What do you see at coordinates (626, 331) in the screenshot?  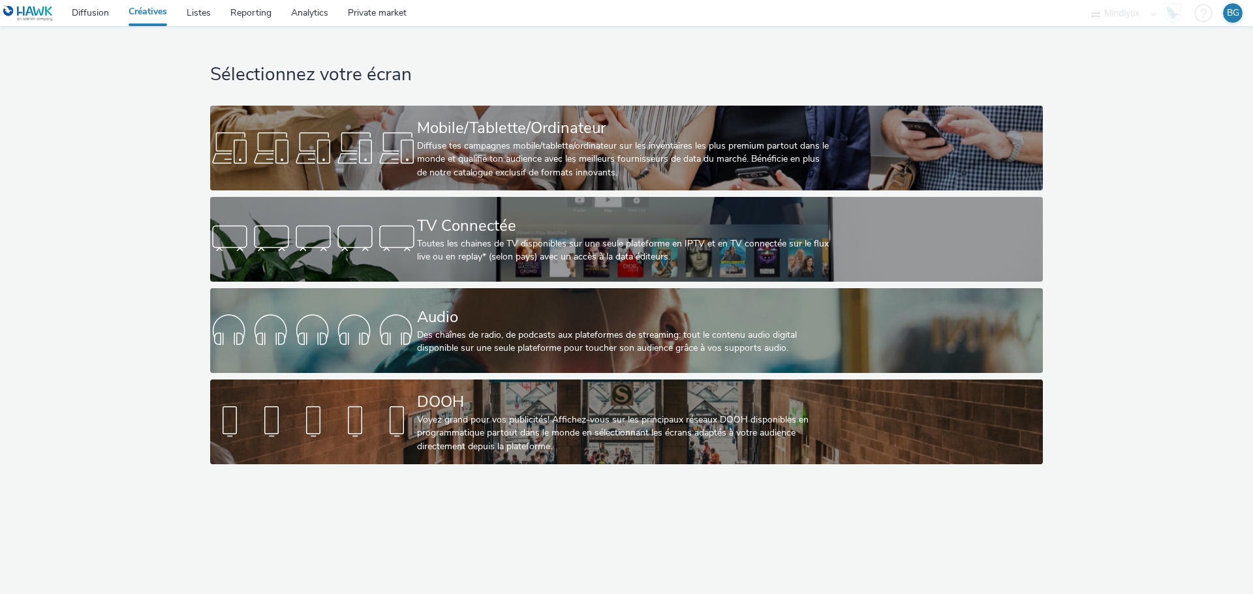 I see `a: AudioDes chaînes de radio, de podcasts aux plateformes de streaming: tout le contenu audio digita...` at bounding box center [626, 331].